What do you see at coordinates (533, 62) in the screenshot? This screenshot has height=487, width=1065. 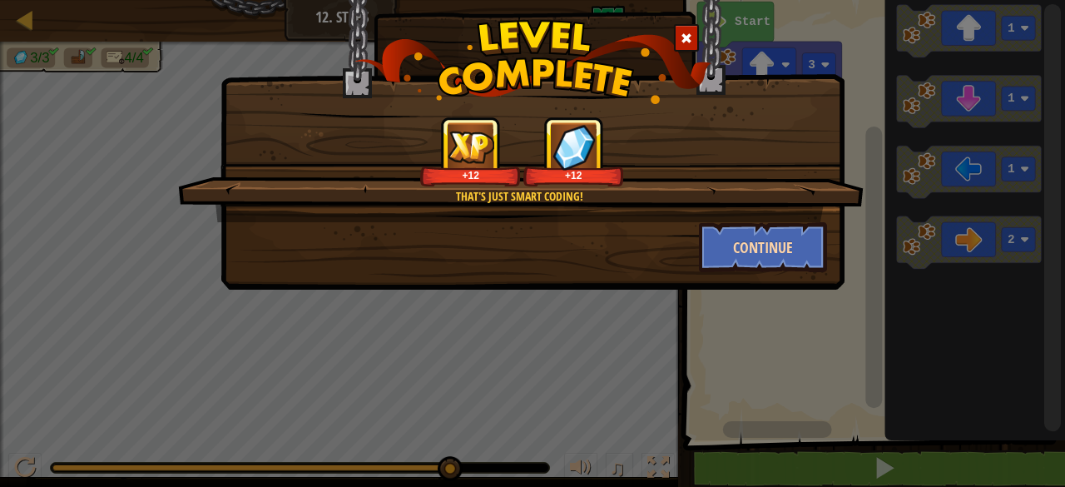 I see `img: level_complete.png` at bounding box center [533, 62].